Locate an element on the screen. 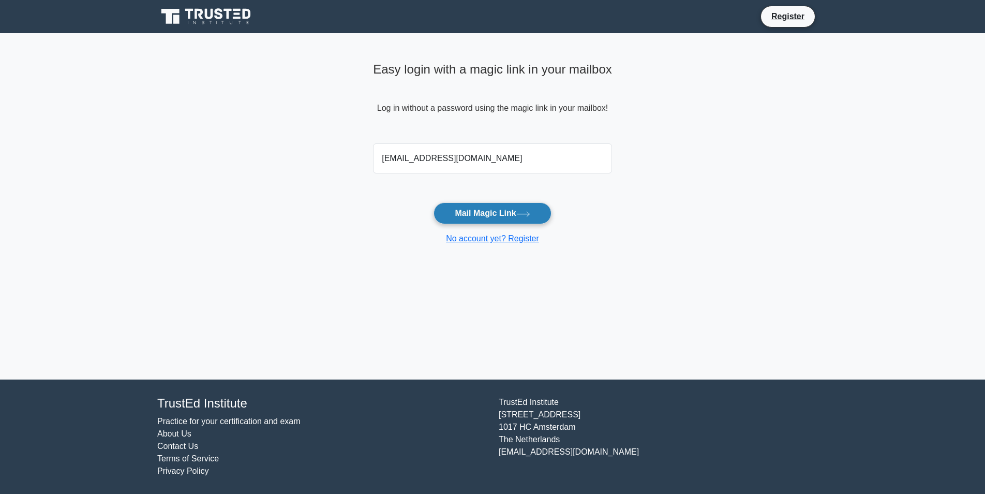  a: Register is located at coordinates (788, 16).